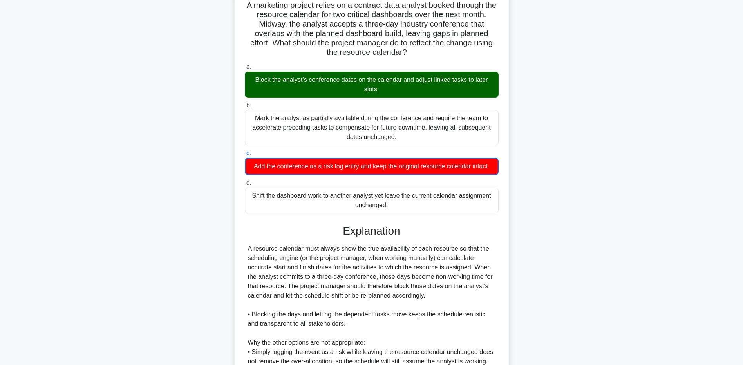 Image resolution: width=743 pixels, height=365 pixels. What do you see at coordinates (249, 105) in the screenshot?
I see `span: b.` at bounding box center [249, 105].